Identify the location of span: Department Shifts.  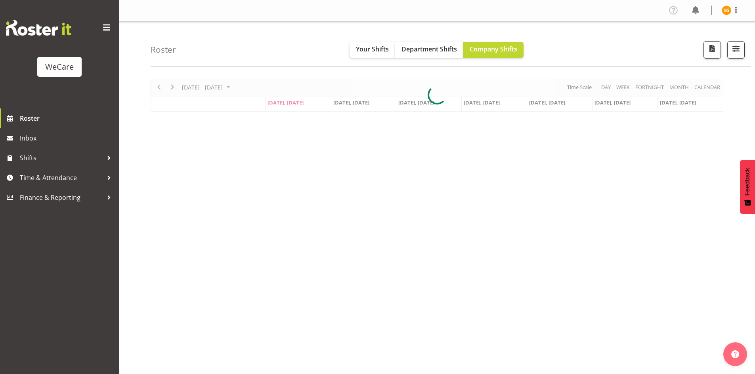
(429, 49).